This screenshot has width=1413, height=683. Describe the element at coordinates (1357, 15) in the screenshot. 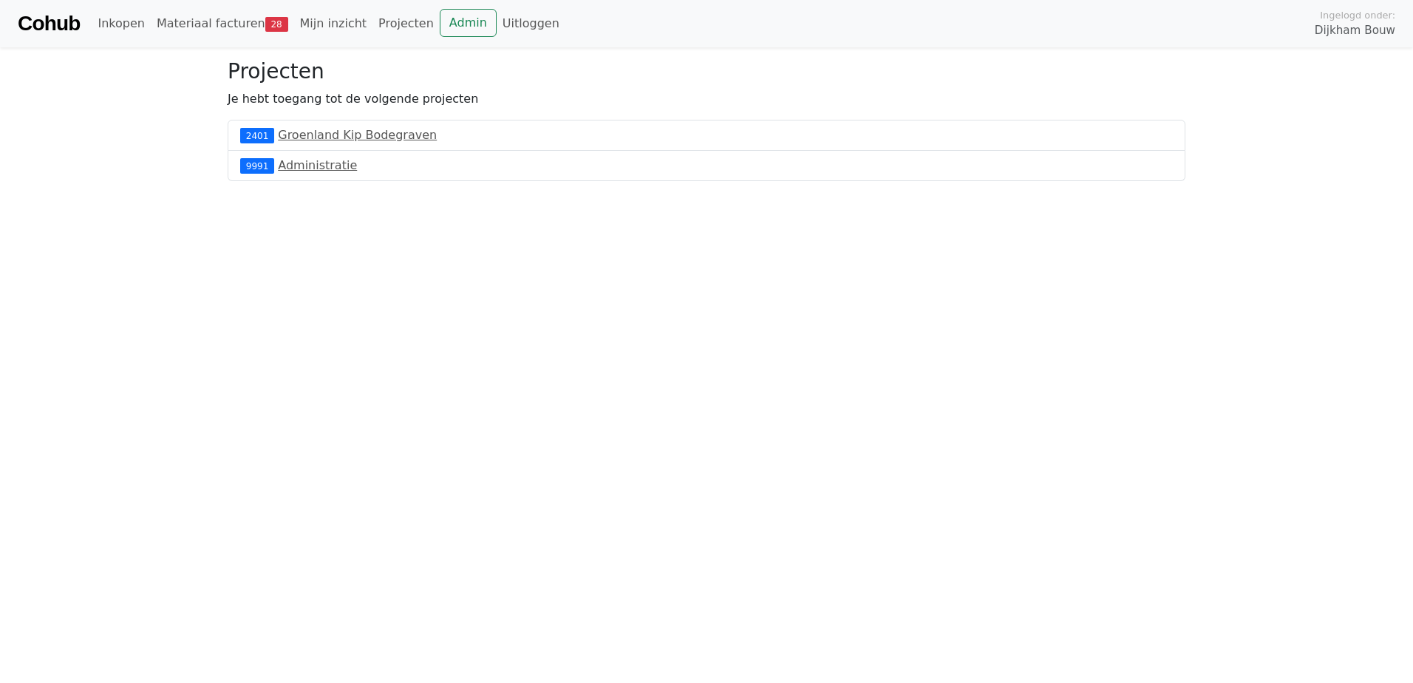

I see `span: Ingelogd onder:` at that location.